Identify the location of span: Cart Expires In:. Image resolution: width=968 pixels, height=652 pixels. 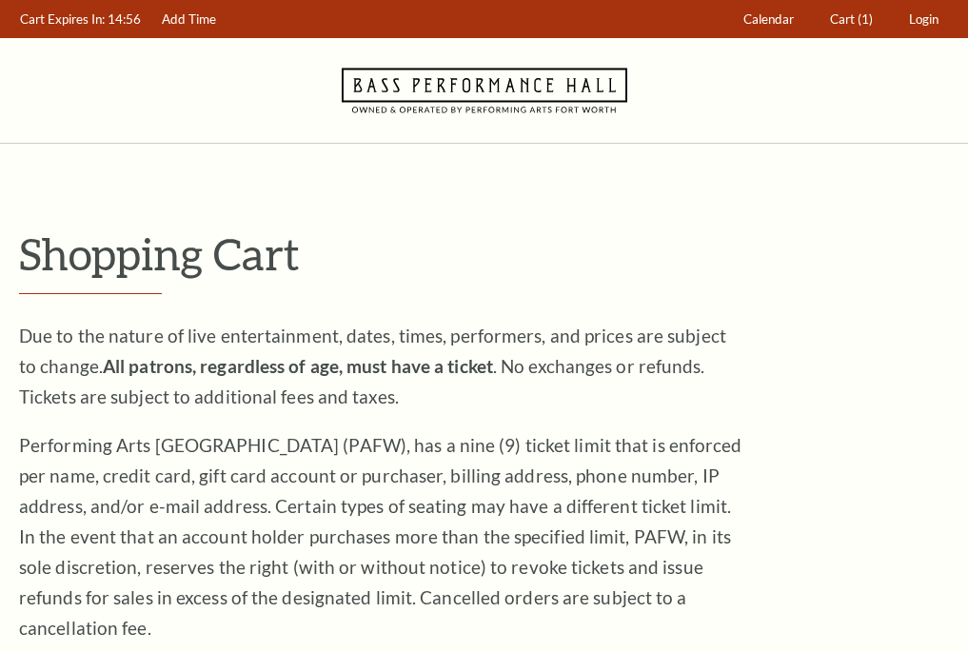
(62, 19).